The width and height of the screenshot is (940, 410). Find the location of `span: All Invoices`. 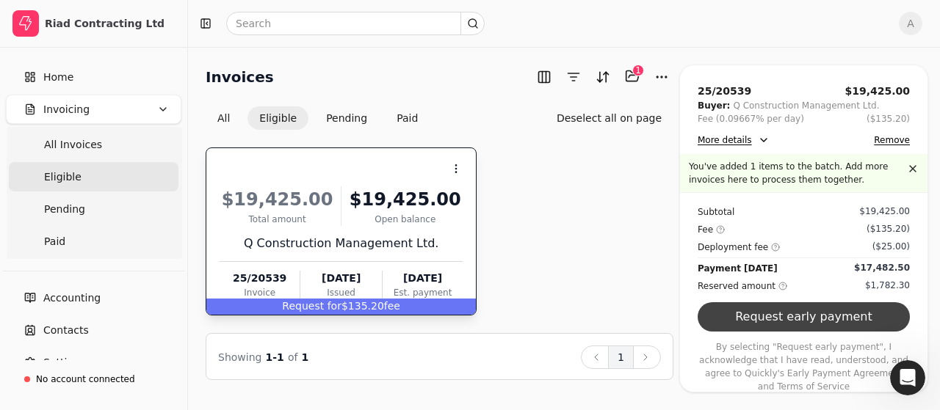

span: All Invoices is located at coordinates (73, 145).